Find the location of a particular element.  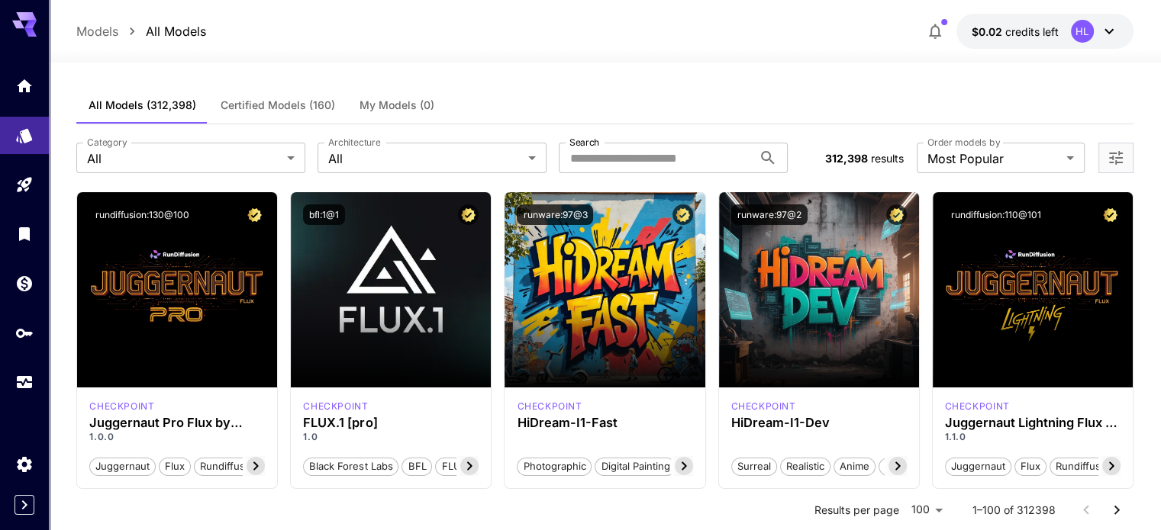

h3: Juggernaut Pro Flux by RunDiffusion is located at coordinates (177, 423).